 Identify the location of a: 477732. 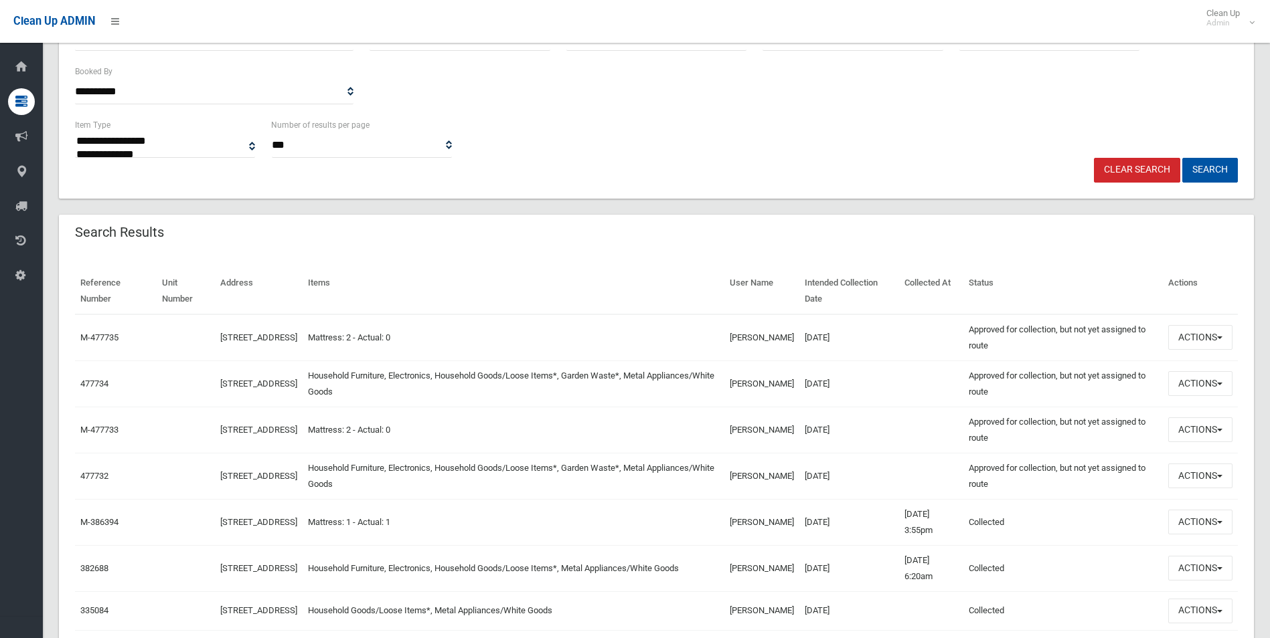
(94, 476).